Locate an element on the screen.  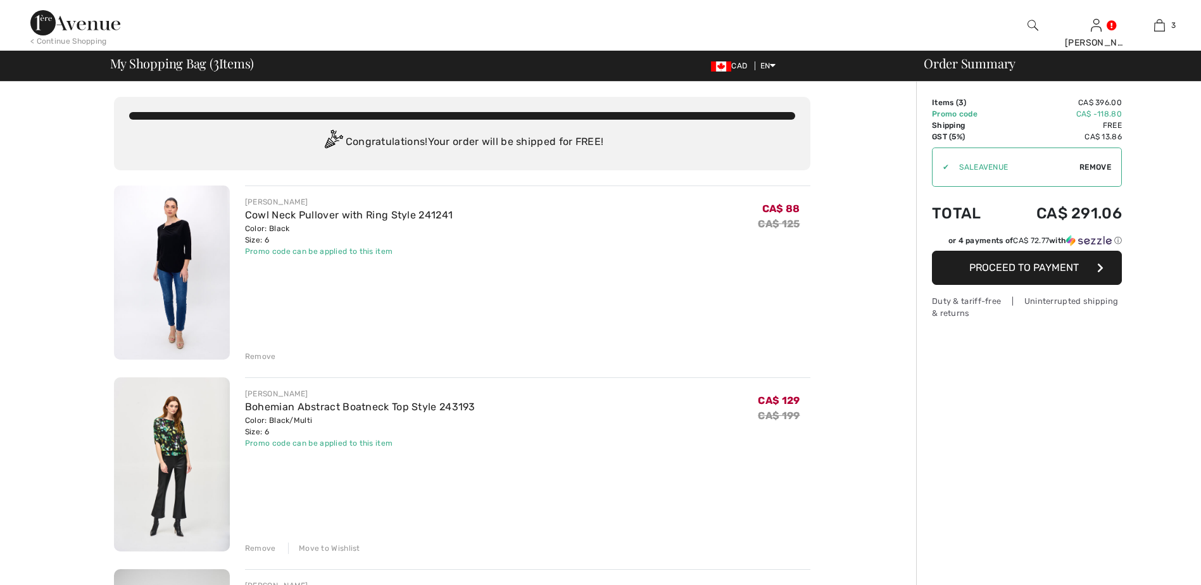
a: 3 is located at coordinates (1159, 25).